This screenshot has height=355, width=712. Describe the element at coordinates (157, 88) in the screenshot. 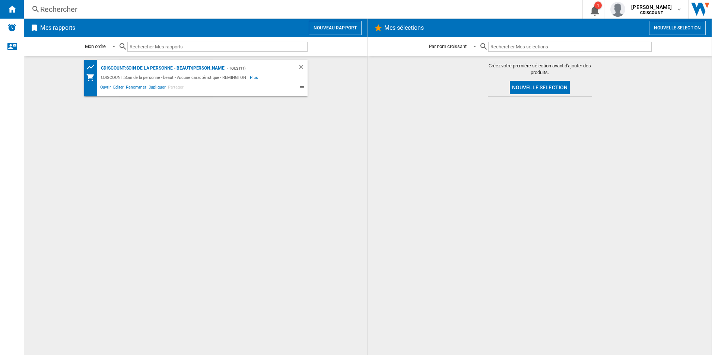

I see `span: Dupliquer` at that location.